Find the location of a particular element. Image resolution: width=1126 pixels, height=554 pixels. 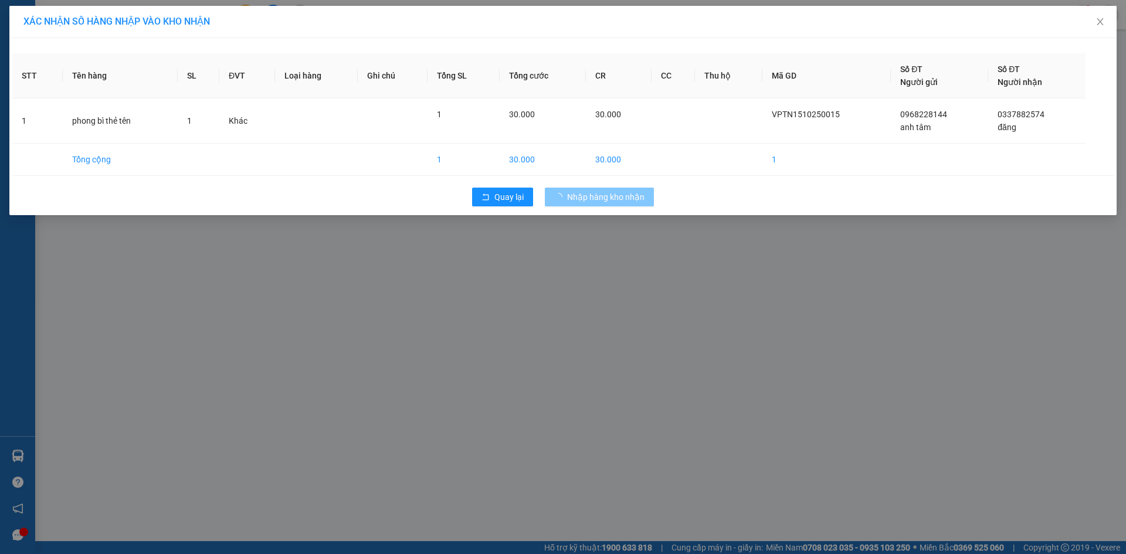

button: rollbackQuay lại is located at coordinates (503, 197).